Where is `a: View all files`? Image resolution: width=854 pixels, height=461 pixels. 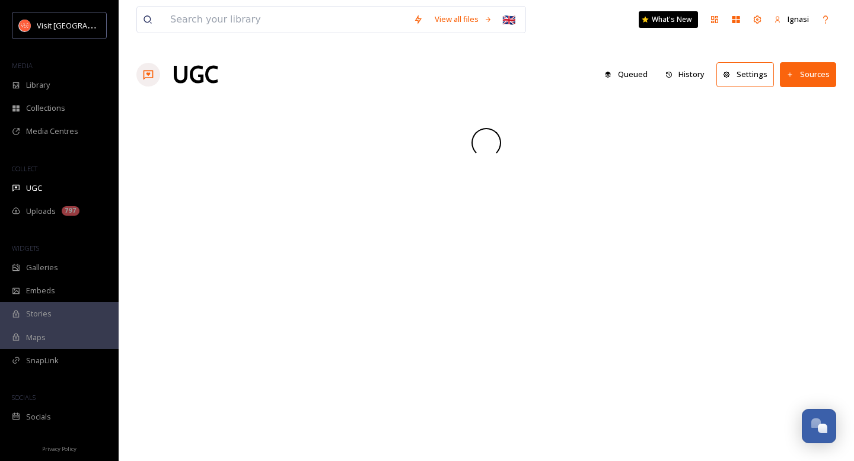
a: View all files is located at coordinates (463, 19).